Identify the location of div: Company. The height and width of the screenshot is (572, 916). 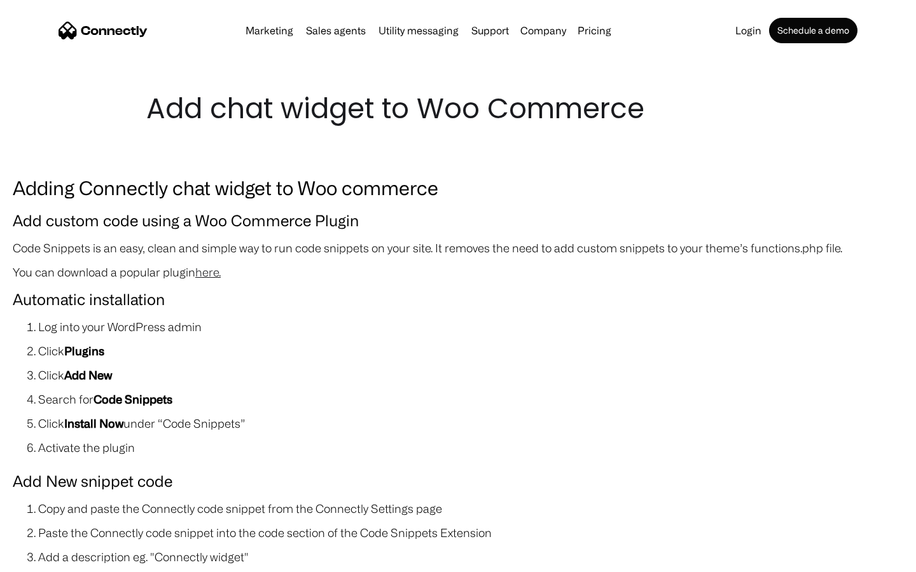
(543, 31).